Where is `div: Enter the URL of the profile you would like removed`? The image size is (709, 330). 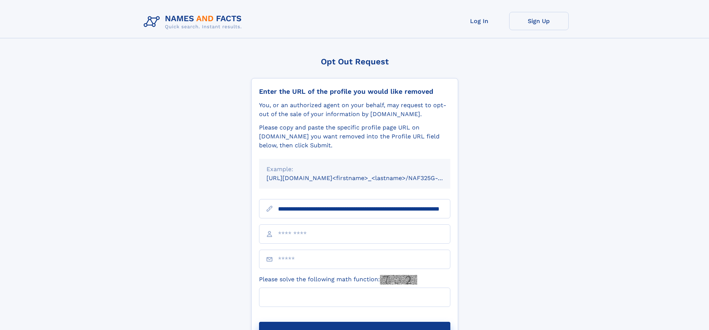
div: Enter the URL of the profile you would like removed is located at coordinates (355, 92).